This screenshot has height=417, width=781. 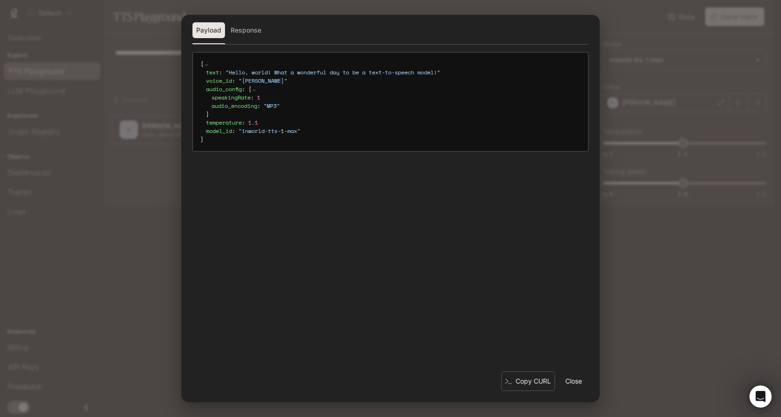 I want to click on span: audio_config, so click(x=224, y=89).